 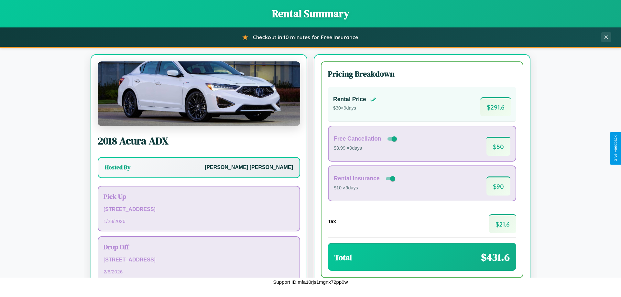 What do you see at coordinates (350, 99) in the screenshot?
I see `h4: Rental Price` at bounding box center [350, 99].